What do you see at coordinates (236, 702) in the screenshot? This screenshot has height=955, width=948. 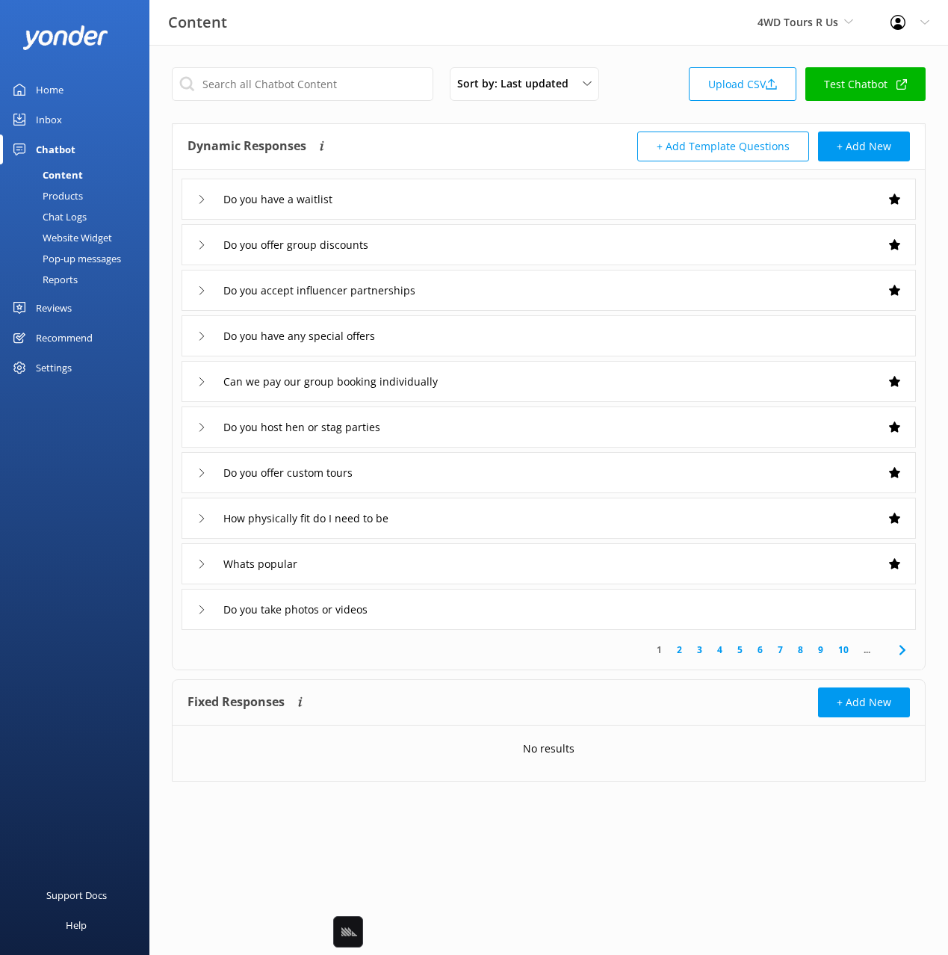 I see `h4: Fixed Responses` at bounding box center [236, 702].